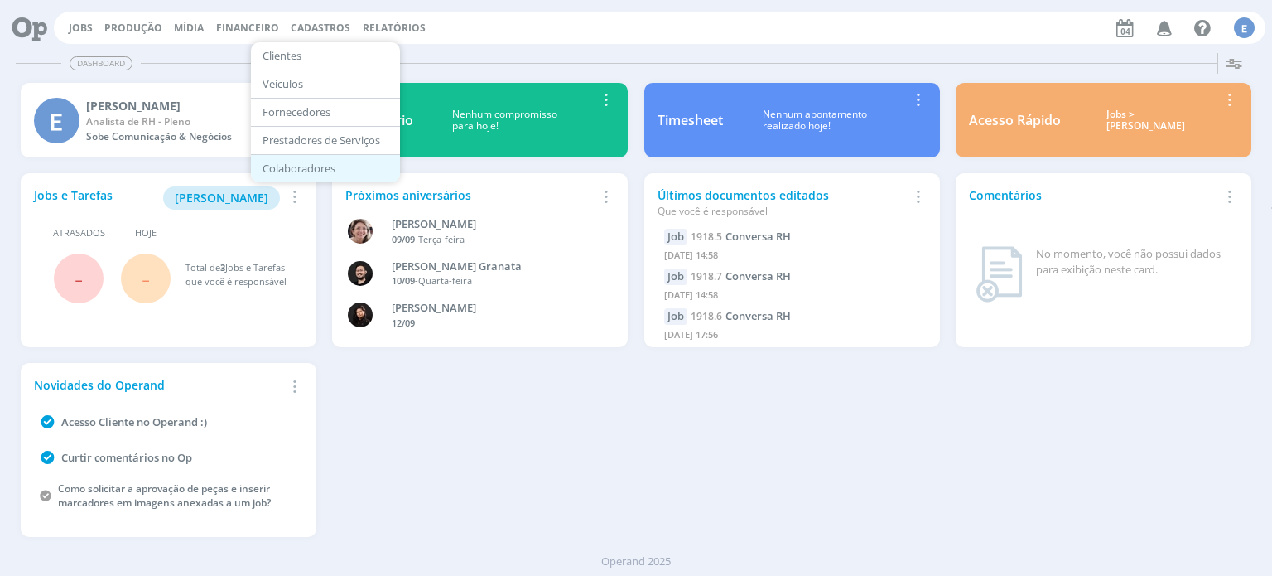  Describe the element at coordinates (223, 267) in the screenshot. I see `span: 3` at that location.